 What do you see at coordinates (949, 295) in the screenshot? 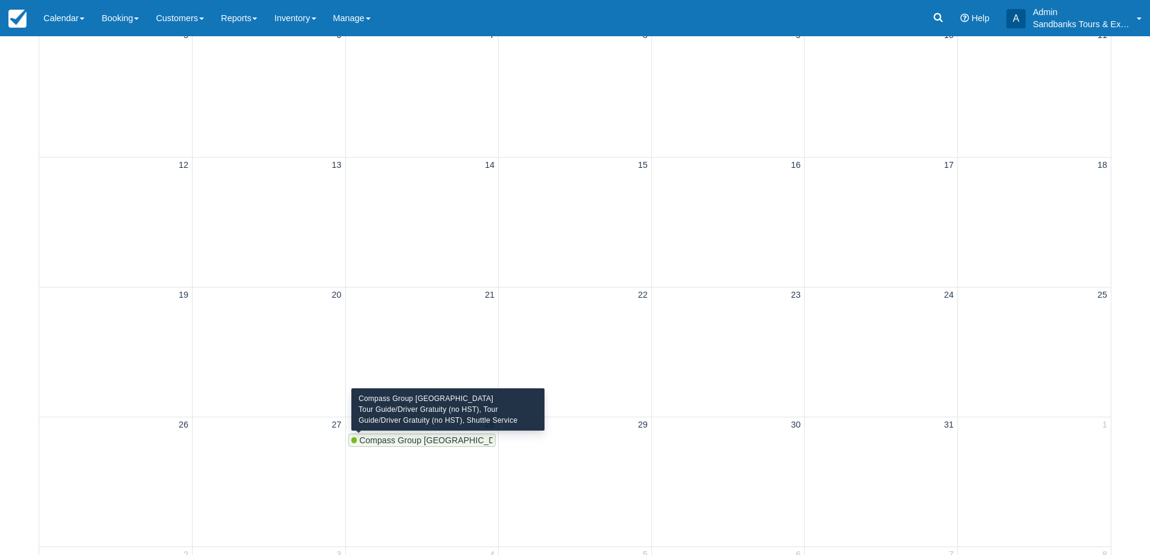
I see `a: 24` at bounding box center [949, 295].